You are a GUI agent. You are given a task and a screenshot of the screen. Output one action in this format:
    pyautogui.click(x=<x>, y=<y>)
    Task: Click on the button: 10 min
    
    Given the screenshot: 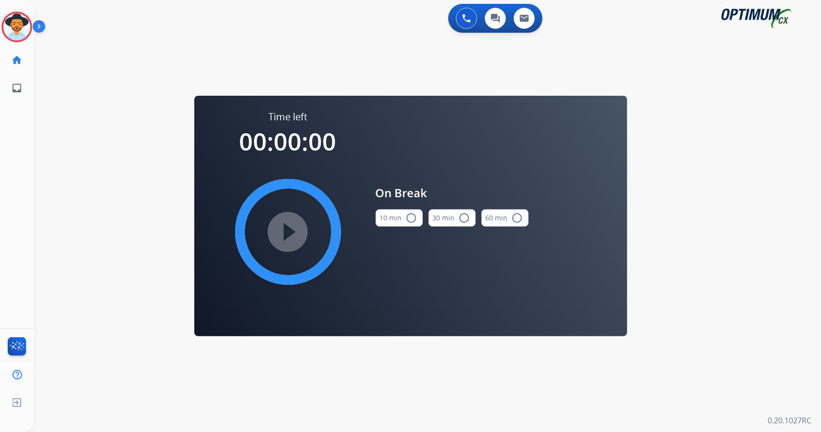 What is the action you would take?
    pyautogui.click(x=399, y=218)
    